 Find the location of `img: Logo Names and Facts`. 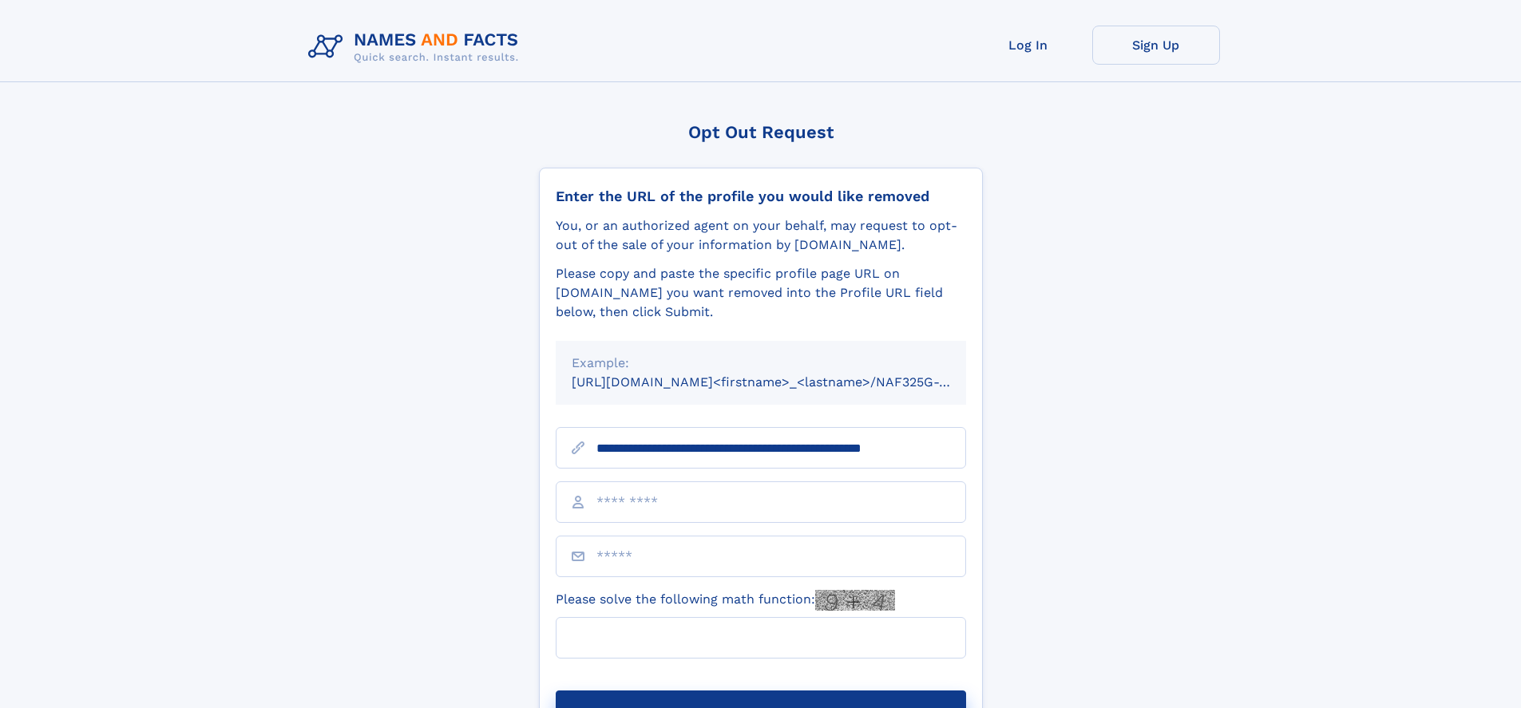

img: Logo Names and Facts is located at coordinates (417, 47).